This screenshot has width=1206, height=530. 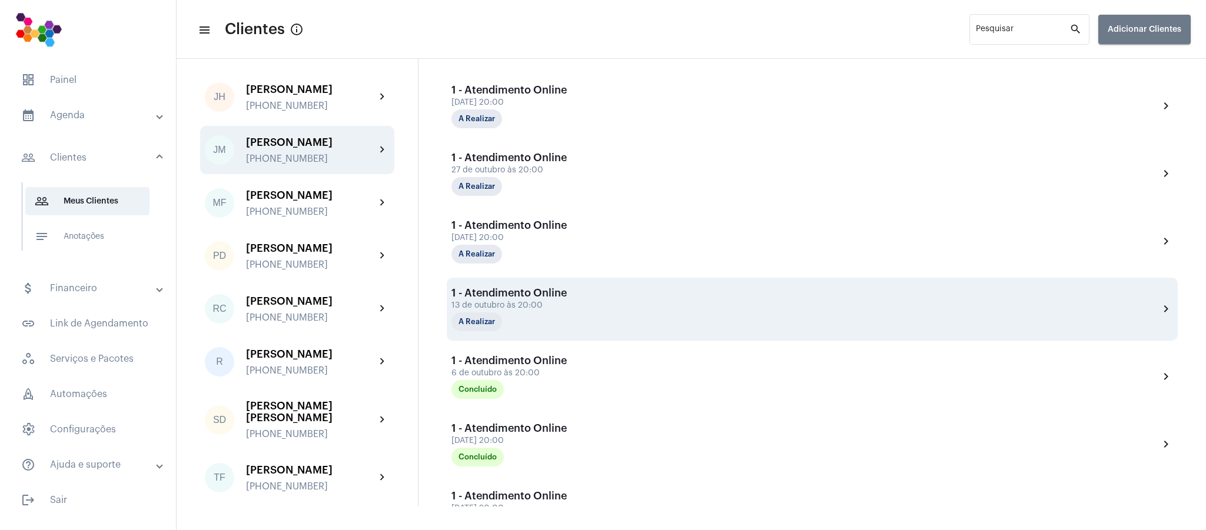 I want to click on div: R, so click(x=219, y=362).